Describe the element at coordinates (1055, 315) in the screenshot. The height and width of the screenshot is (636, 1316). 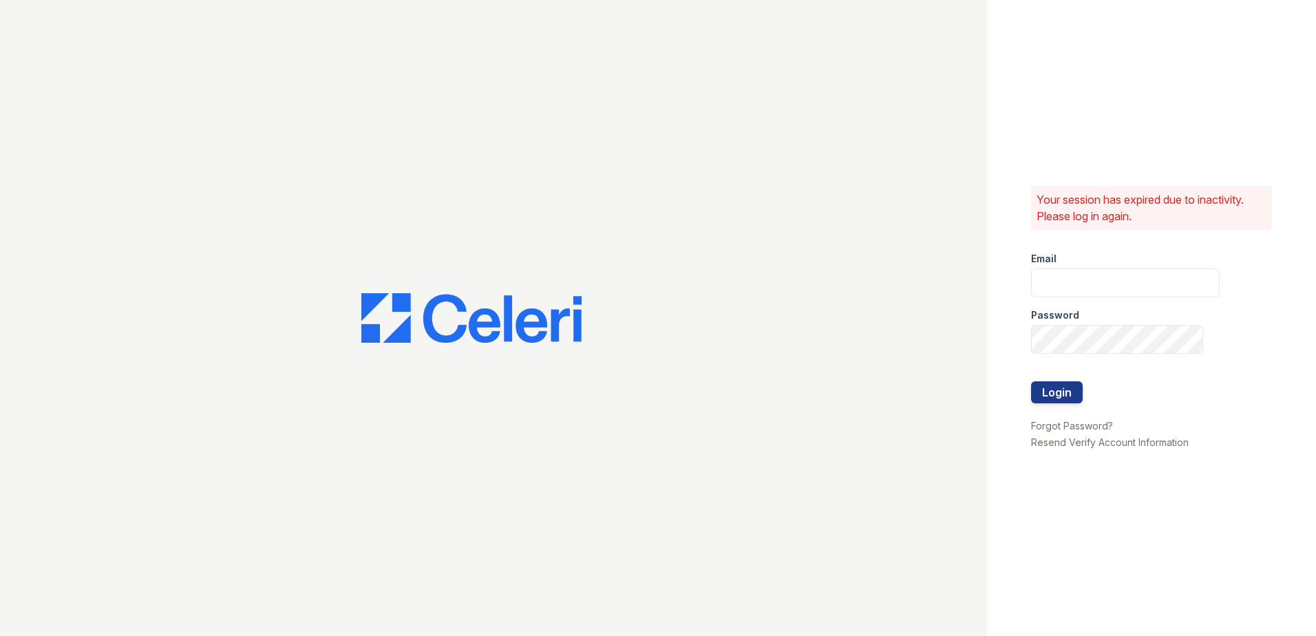
I see `label: Password` at that location.